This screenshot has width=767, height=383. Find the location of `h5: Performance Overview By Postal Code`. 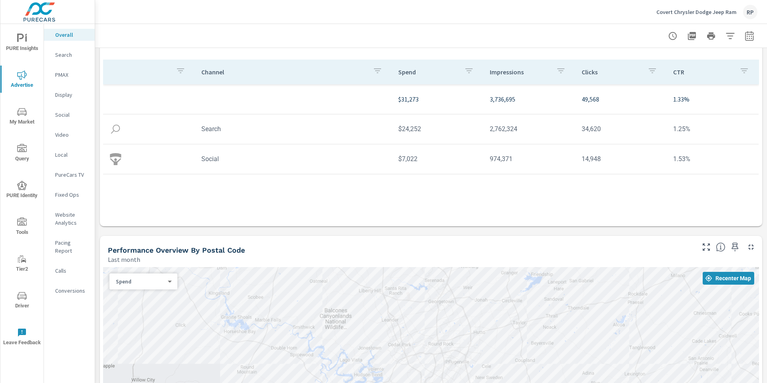

h5: Performance Overview By Postal Code is located at coordinates (176, 250).